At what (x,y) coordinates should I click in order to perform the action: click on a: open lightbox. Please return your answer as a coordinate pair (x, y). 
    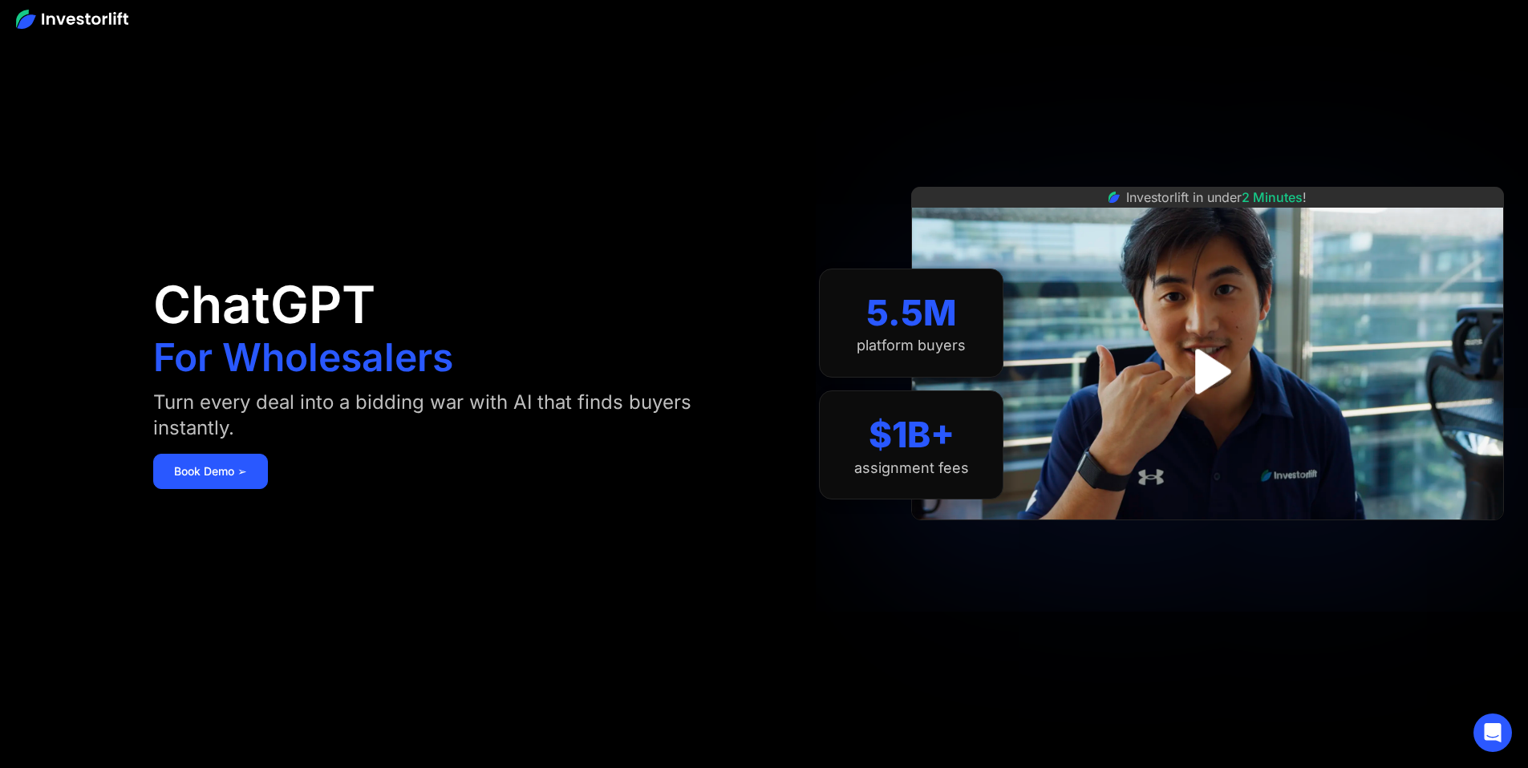
    Looking at the image, I should click on (1207, 371).